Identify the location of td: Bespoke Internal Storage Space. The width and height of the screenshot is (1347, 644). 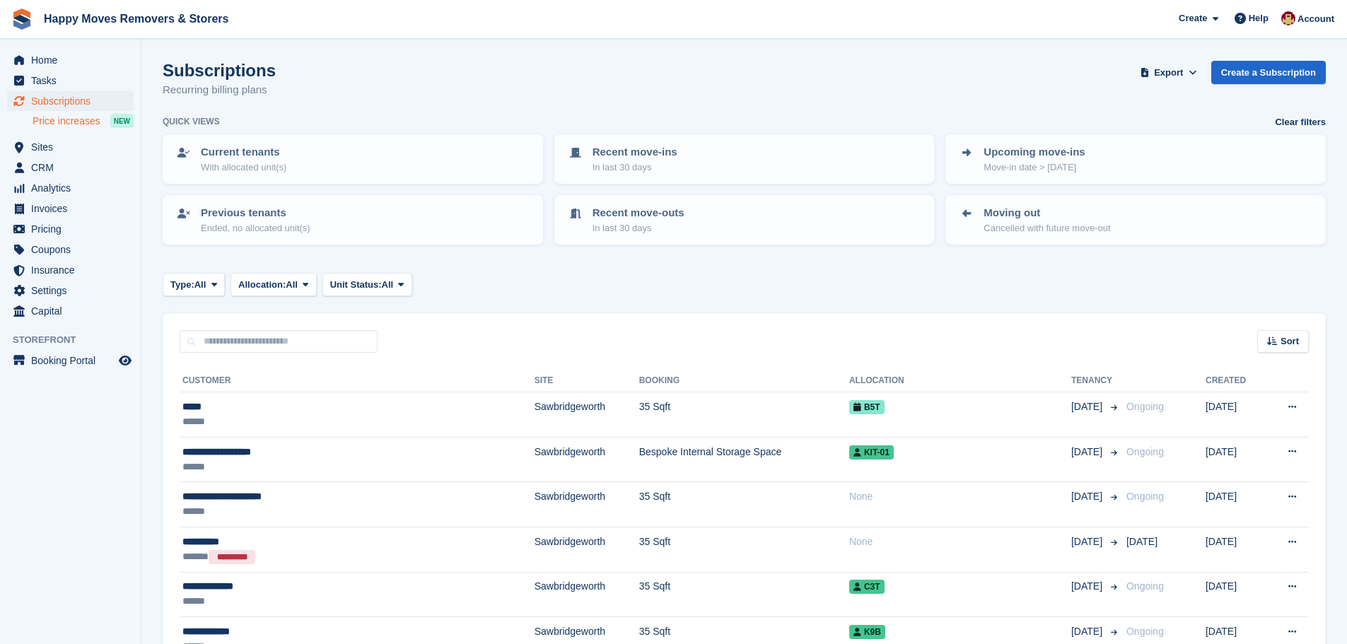
(744, 460).